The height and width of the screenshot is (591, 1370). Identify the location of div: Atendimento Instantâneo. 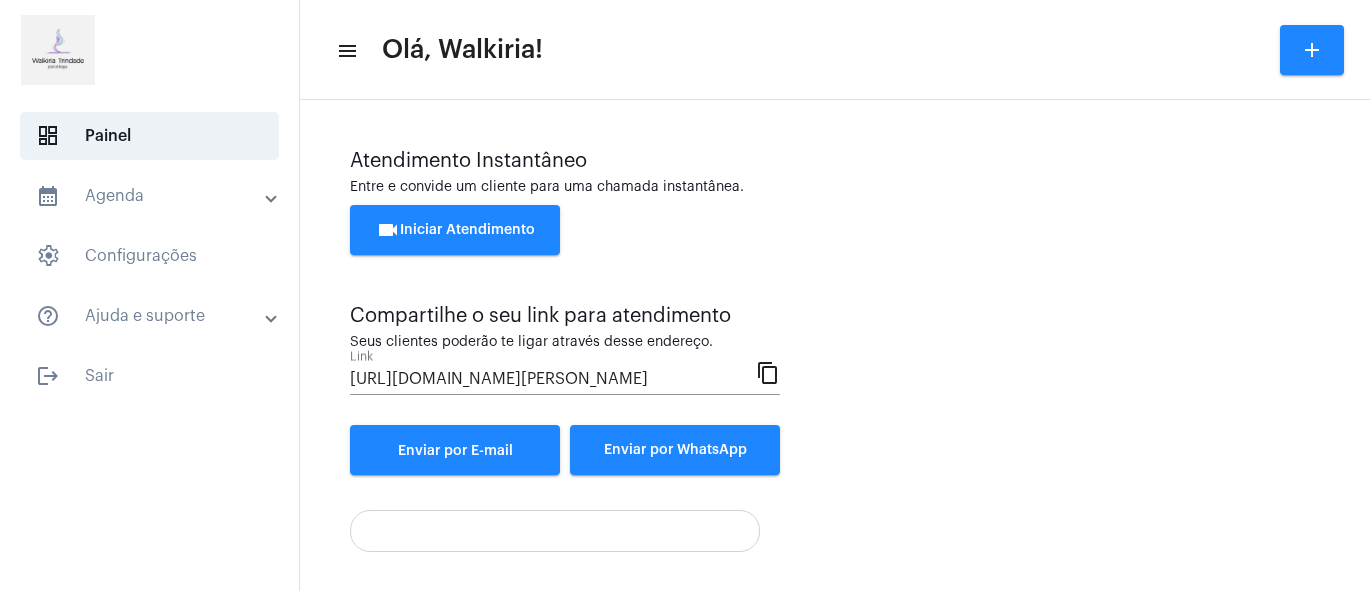
(835, 161).